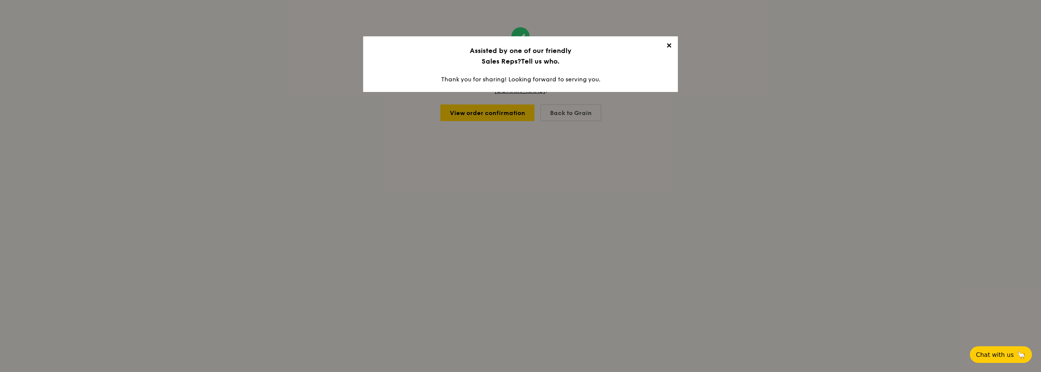 The image size is (1041, 372). Describe the element at coordinates (1001, 354) in the screenshot. I see `button: Chat with us🦙` at that location.